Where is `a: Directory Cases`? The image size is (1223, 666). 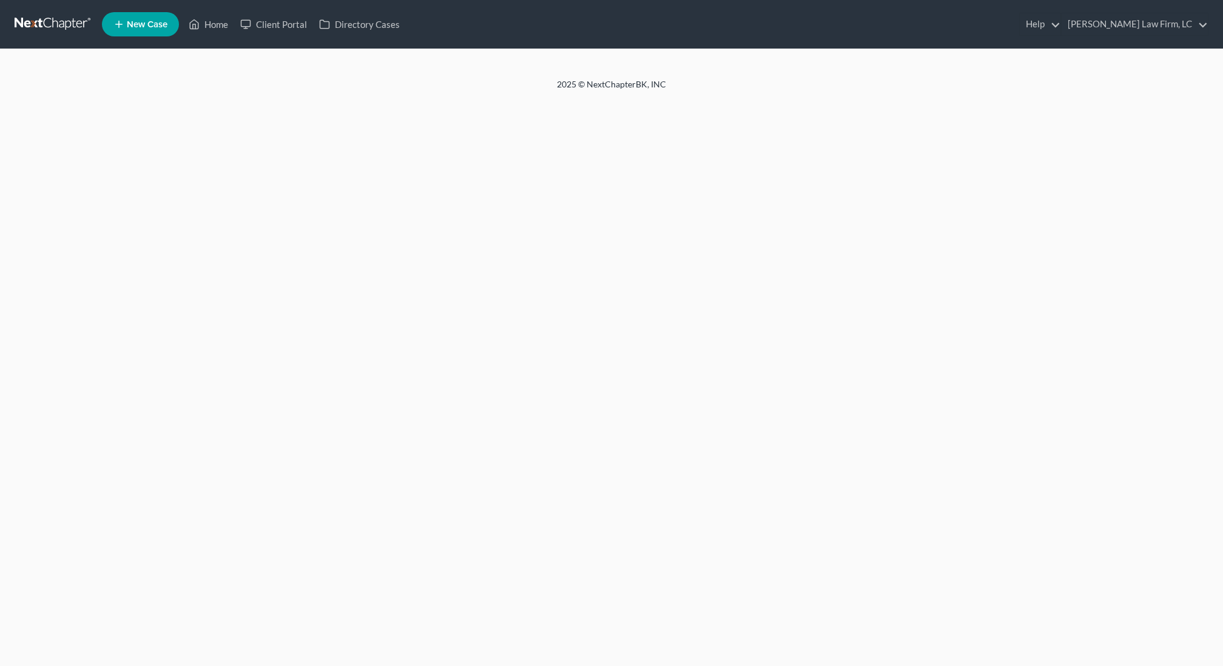 a: Directory Cases is located at coordinates (359, 24).